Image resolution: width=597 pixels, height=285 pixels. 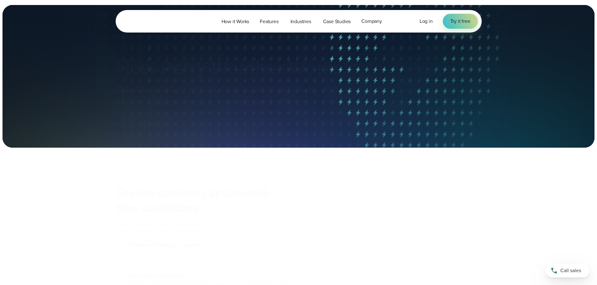 What do you see at coordinates (571, 271) in the screenshot?
I see `span: Call sales` at bounding box center [571, 271].